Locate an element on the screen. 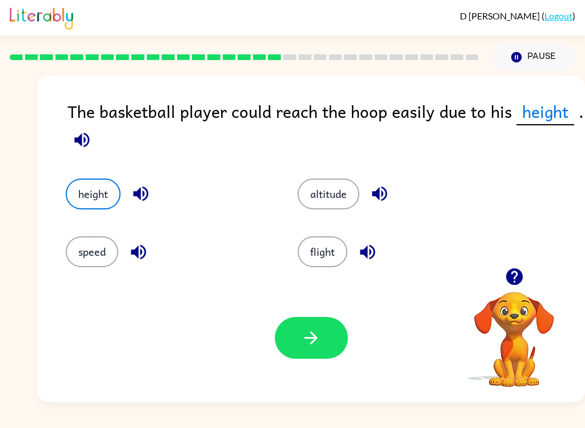  button: height is located at coordinates (93, 194).